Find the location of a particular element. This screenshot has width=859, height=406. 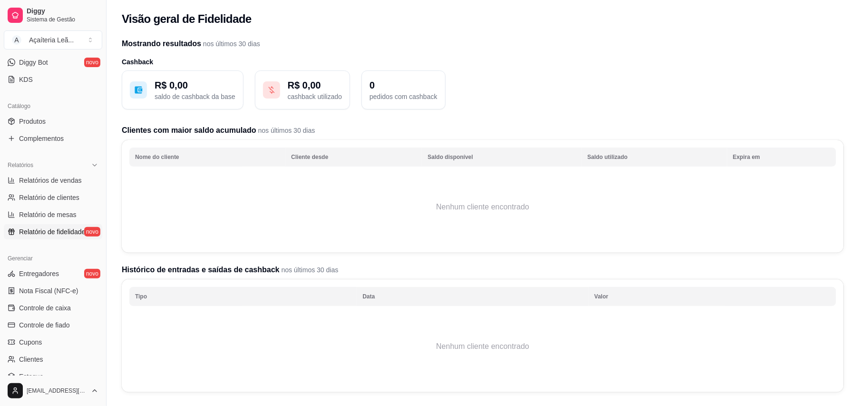

span: Relatórios de vendas is located at coordinates (50, 180).